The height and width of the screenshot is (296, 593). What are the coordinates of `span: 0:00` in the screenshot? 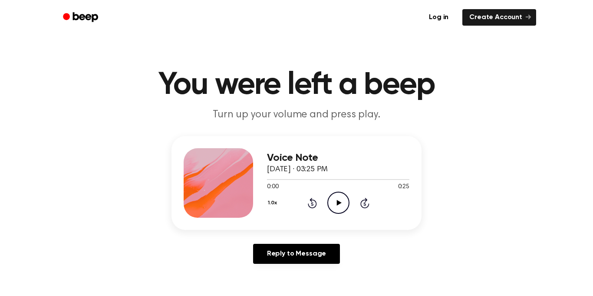 It's located at (273, 187).